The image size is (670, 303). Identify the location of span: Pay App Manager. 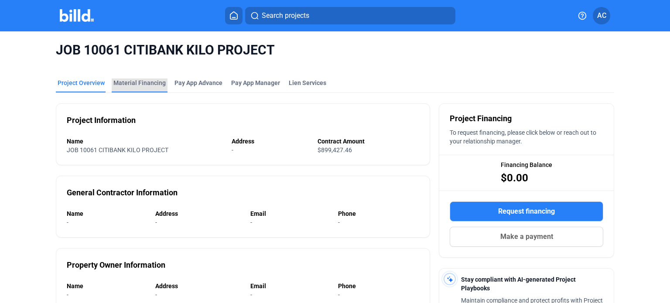
(256, 83).